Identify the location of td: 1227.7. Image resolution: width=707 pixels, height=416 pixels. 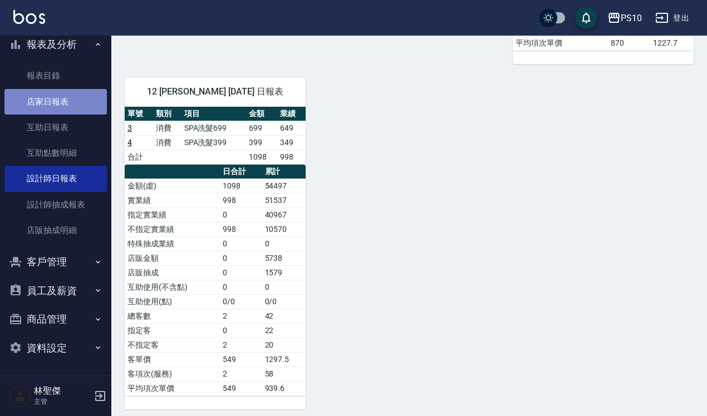
(672, 43).